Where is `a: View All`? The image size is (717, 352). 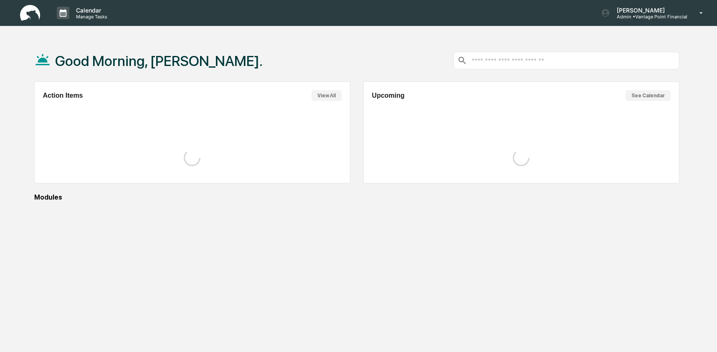 a: View All is located at coordinates (327, 96).